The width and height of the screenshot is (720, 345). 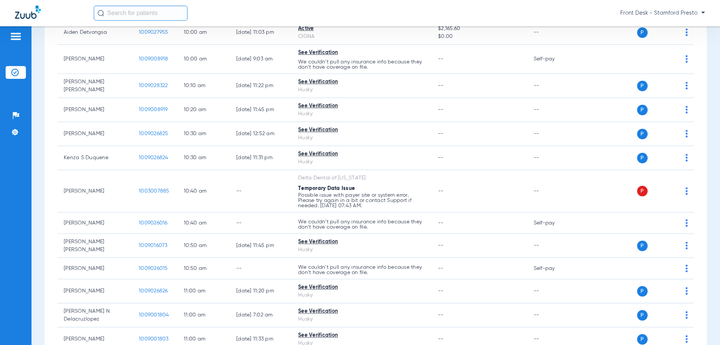 What do you see at coordinates (154, 339) in the screenshot?
I see `span: 1009001803` at bounding box center [154, 339].